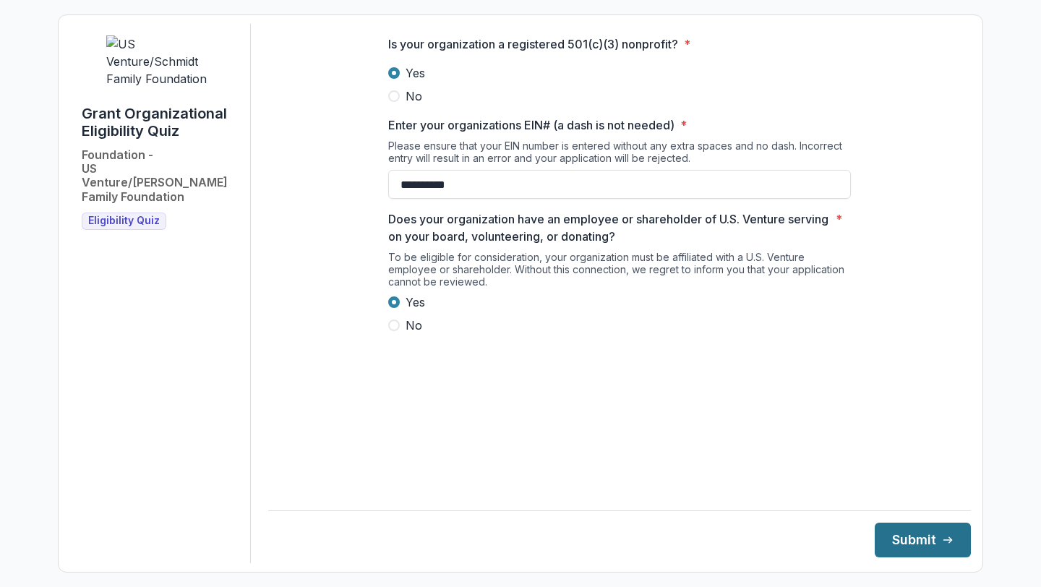 This screenshot has height=587, width=1041. What do you see at coordinates (922, 540) in the screenshot?
I see `button: Submit` at bounding box center [922, 540].